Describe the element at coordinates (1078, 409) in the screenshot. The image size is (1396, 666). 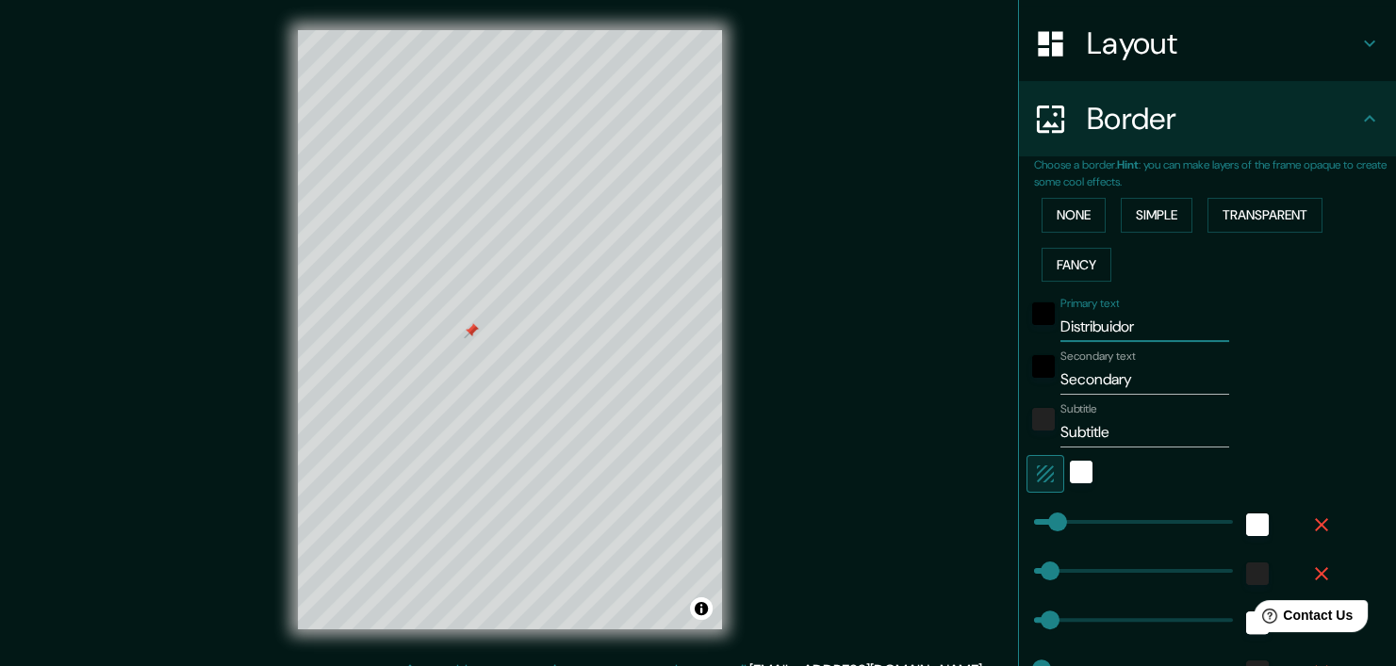
I see `label: Subtitle` at that location.